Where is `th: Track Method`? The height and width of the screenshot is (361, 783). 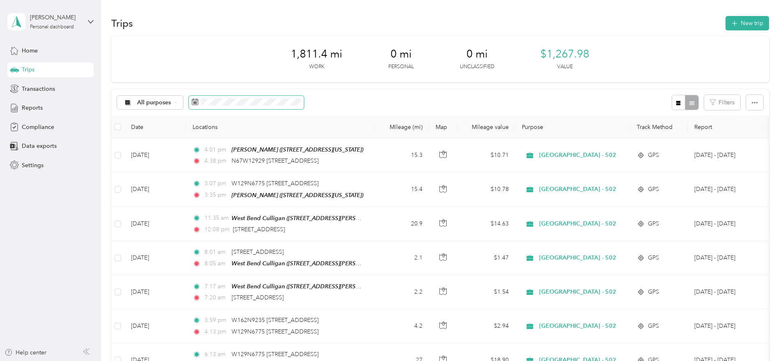
th: Track Method is located at coordinates (659, 127).